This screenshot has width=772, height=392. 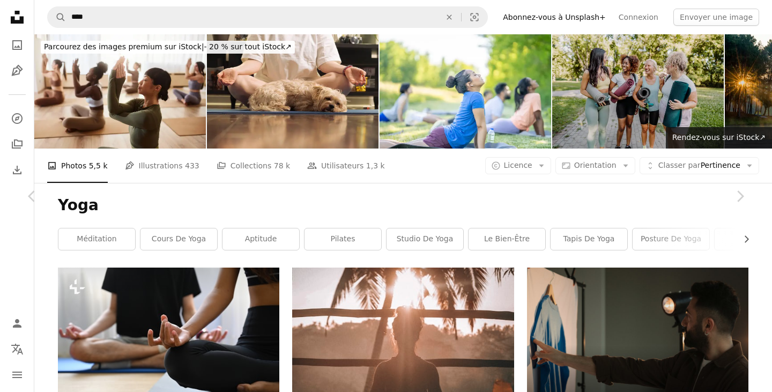 I want to click on button: Classer parPertinence, so click(x=699, y=166).